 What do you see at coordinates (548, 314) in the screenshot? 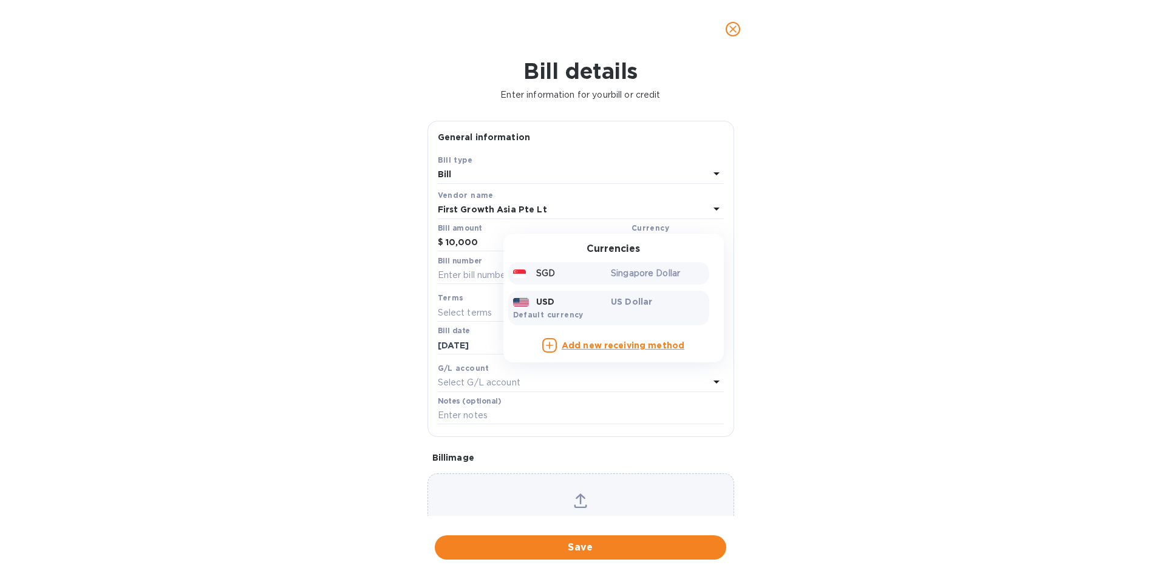
I see `b: Default currency` at bounding box center [548, 314].